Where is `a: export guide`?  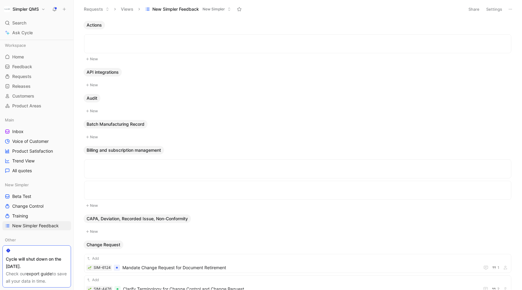
a: export guide is located at coordinates (39, 274).